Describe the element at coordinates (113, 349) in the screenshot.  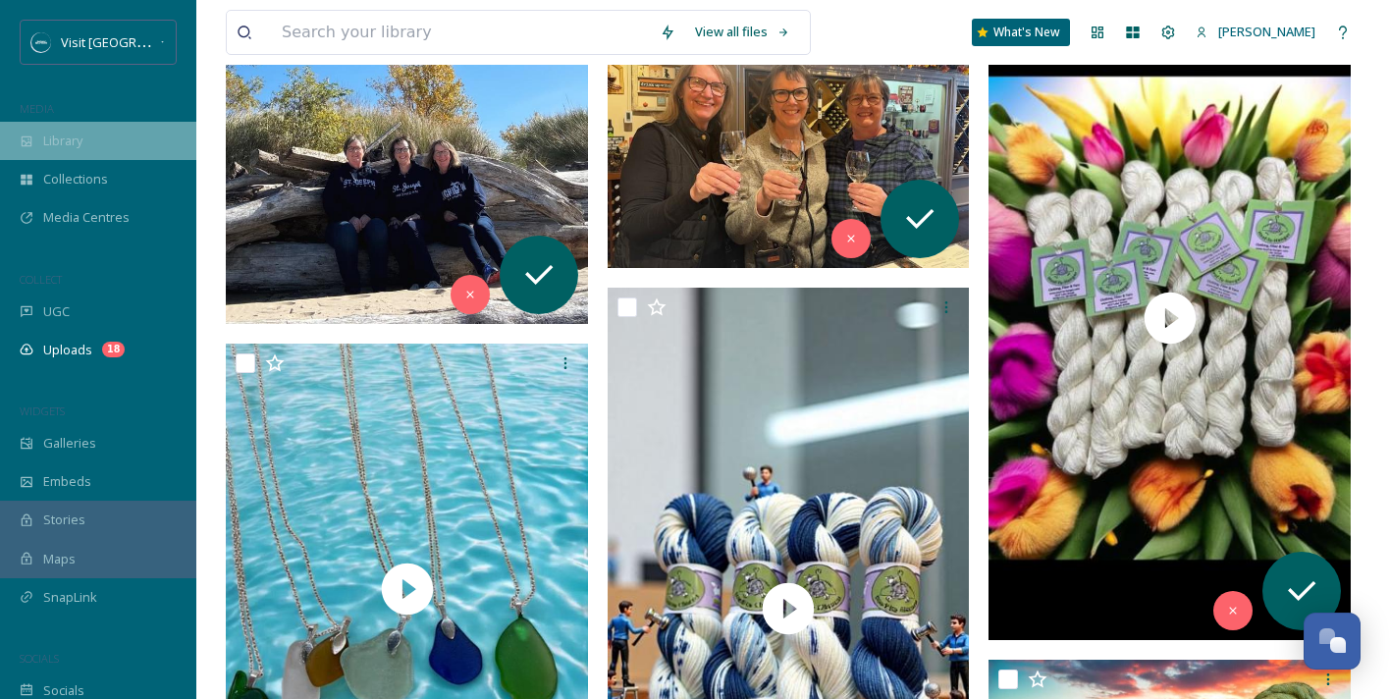
I see `div: 18` at that location.